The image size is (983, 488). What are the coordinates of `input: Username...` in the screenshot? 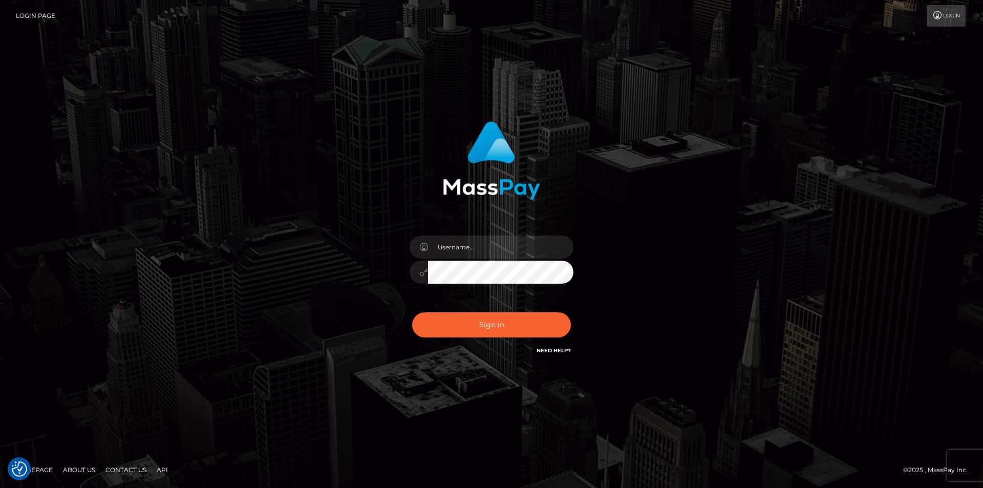 It's located at (501, 247).